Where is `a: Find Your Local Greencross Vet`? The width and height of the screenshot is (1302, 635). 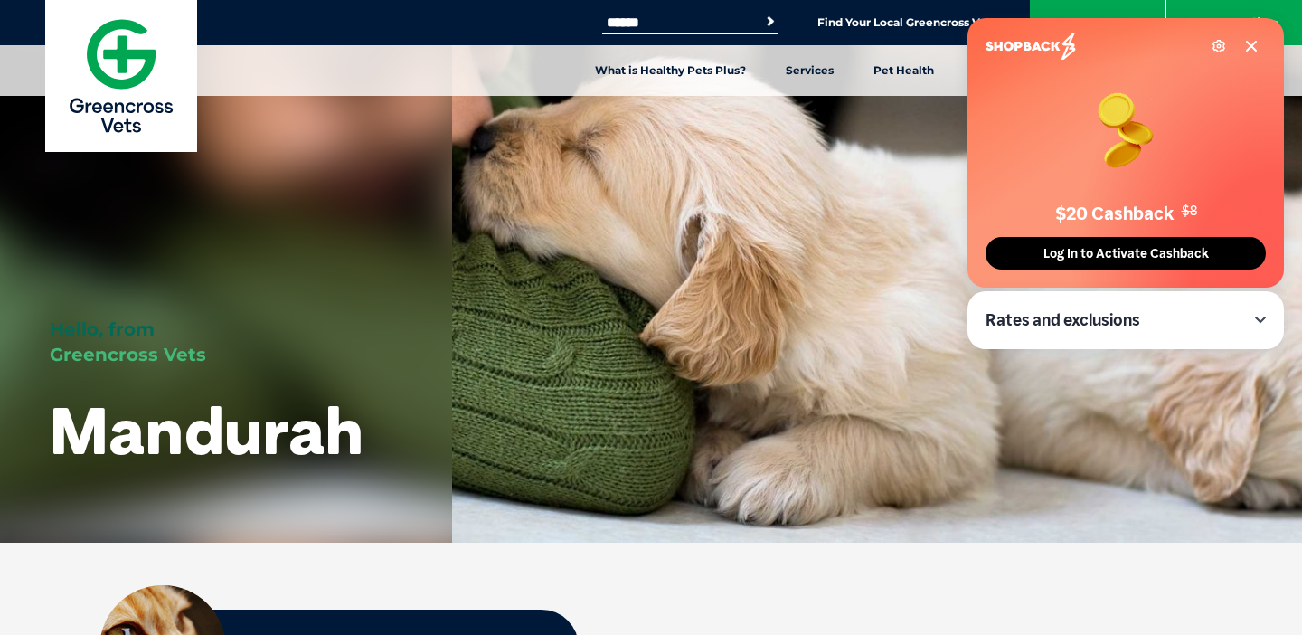
a: Find Your Local Greencross Vet is located at coordinates (904, 23).